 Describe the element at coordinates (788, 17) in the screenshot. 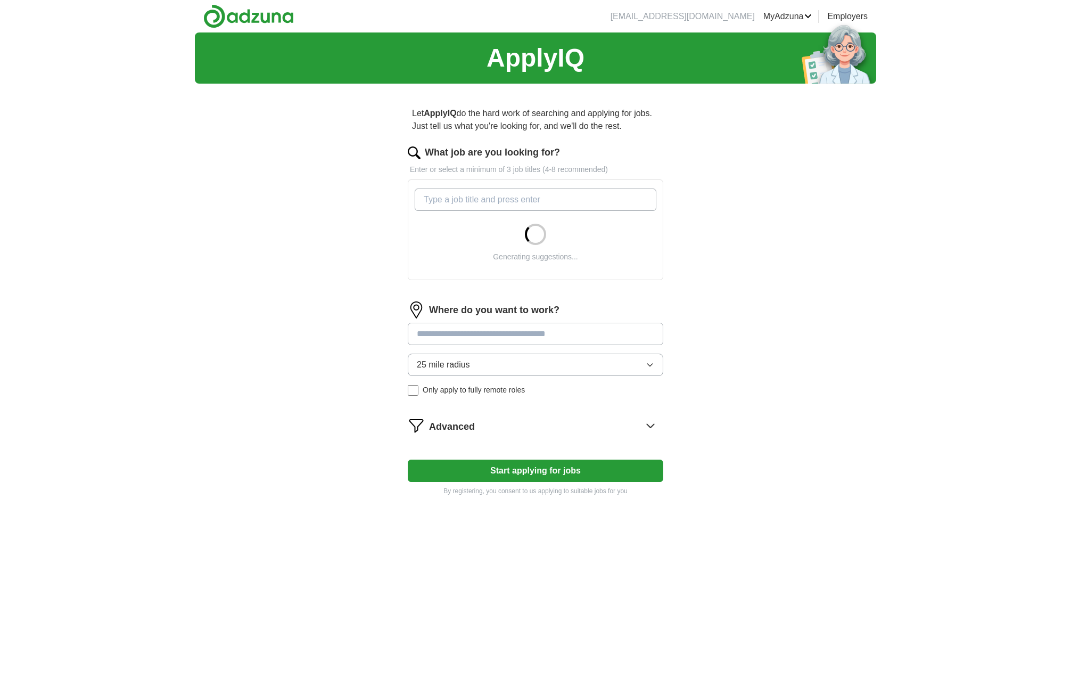

I see `a: MyAdzuna` at that location.